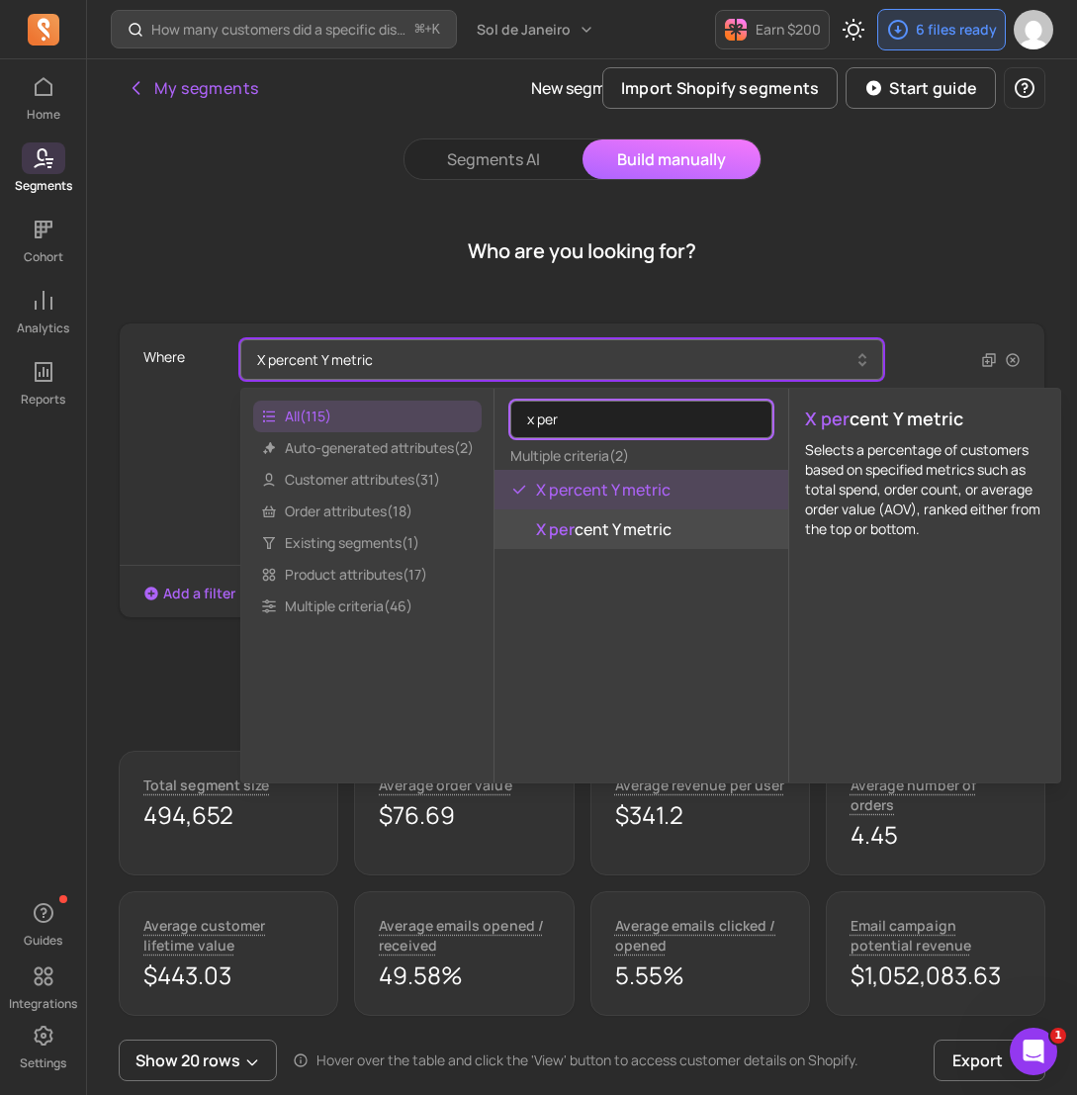  I want to click on p: 5.55%, so click(700, 975).